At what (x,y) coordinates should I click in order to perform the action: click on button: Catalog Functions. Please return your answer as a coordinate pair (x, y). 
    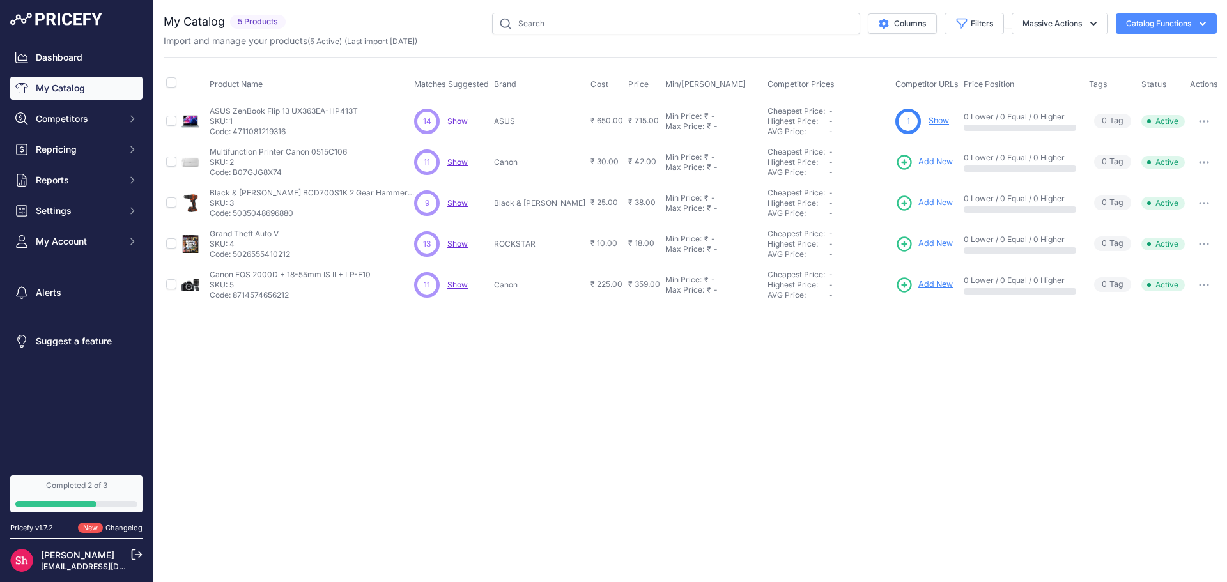
    Looking at the image, I should click on (1166, 24).